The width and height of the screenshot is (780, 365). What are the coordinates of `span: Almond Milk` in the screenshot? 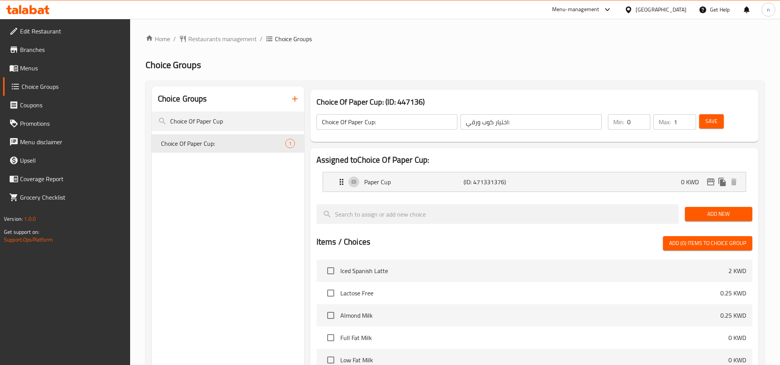 It's located at (530, 316).